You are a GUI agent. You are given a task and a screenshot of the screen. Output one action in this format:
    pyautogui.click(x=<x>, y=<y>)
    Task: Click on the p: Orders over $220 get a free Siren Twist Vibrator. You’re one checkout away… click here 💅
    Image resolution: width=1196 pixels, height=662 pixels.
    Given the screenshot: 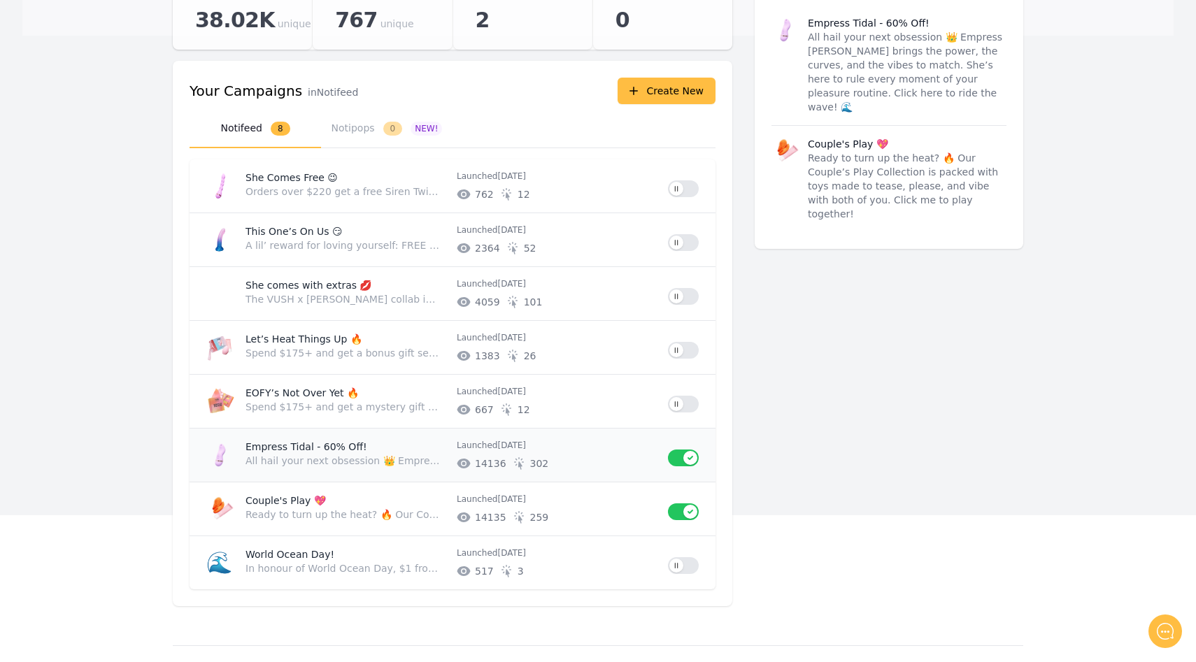 What is the action you would take?
    pyautogui.click(x=343, y=192)
    